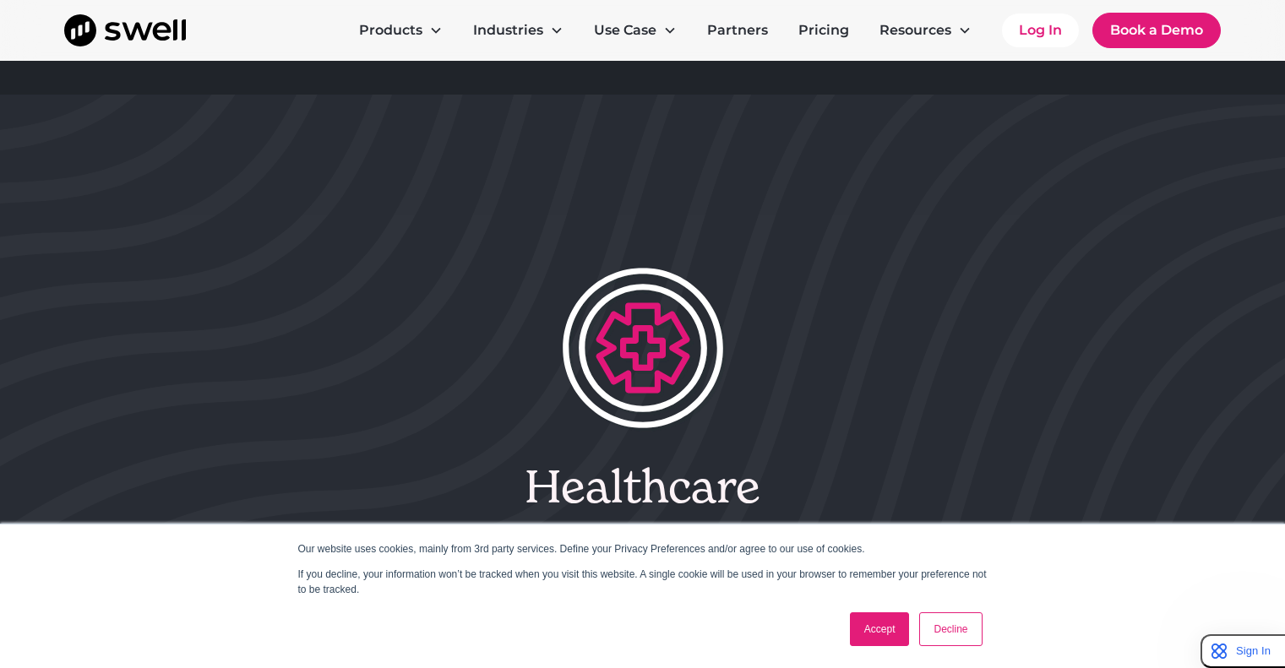  Describe the element at coordinates (951, 630) in the screenshot. I see `a: Decline` at that location.